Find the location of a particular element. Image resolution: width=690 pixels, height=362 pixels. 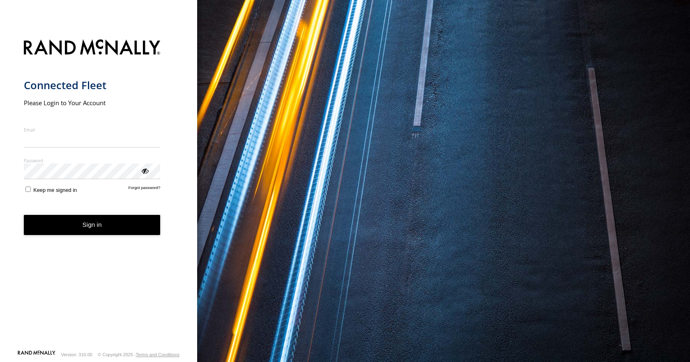

input: Keep me signed in is located at coordinates (28, 189).